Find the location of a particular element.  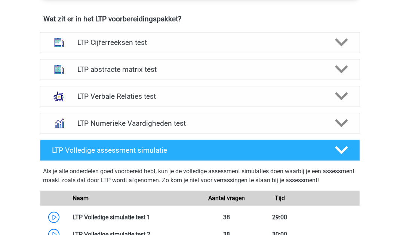

div: Naam is located at coordinates (133, 198).